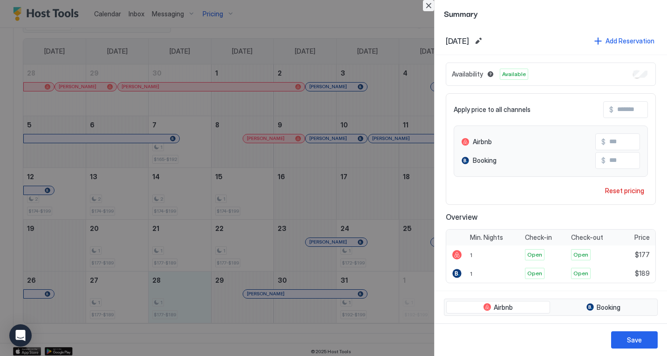  I want to click on span: Summary, so click(551, 13).